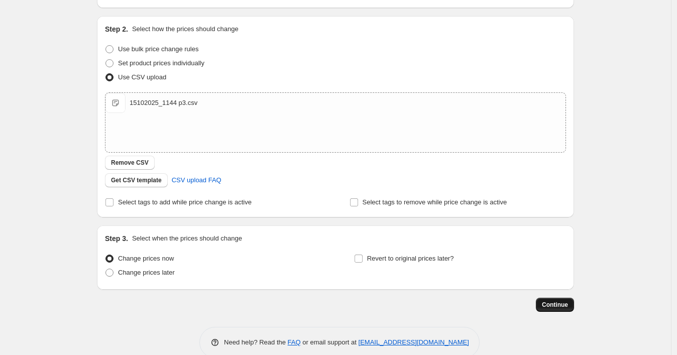 This screenshot has width=677, height=355. What do you see at coordinates (555, 305) in the screenshot?
I see `span: Continue` at bounding box center [555, 305].